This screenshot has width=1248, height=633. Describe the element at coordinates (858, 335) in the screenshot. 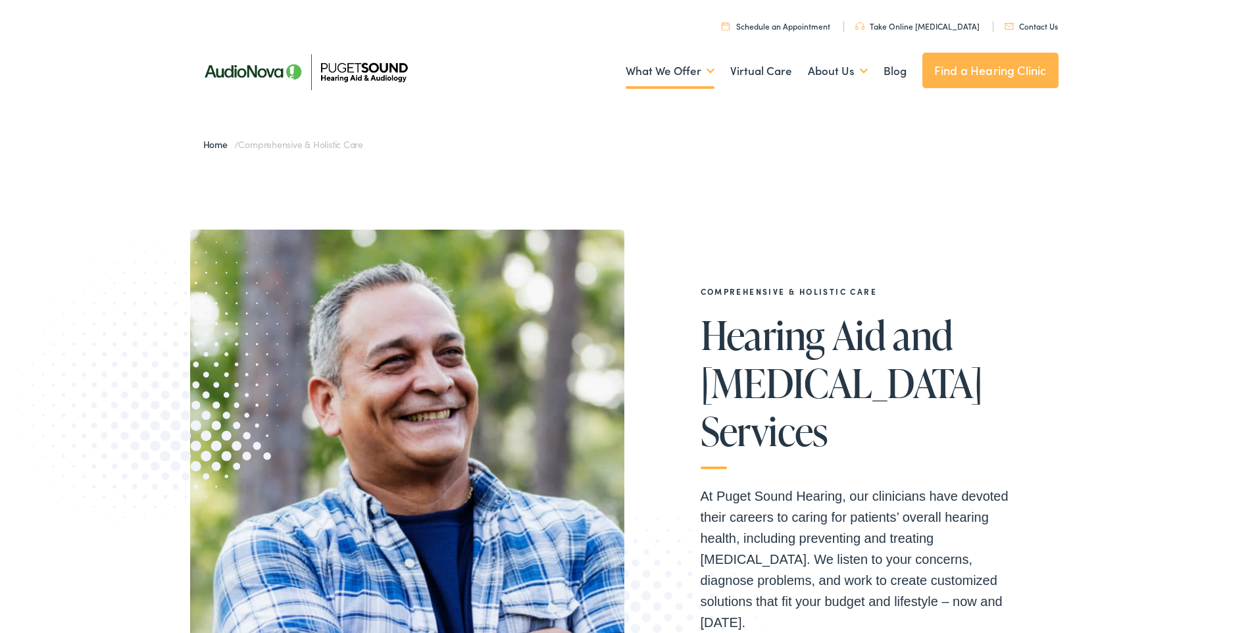

I see `span: Aid` at that location.